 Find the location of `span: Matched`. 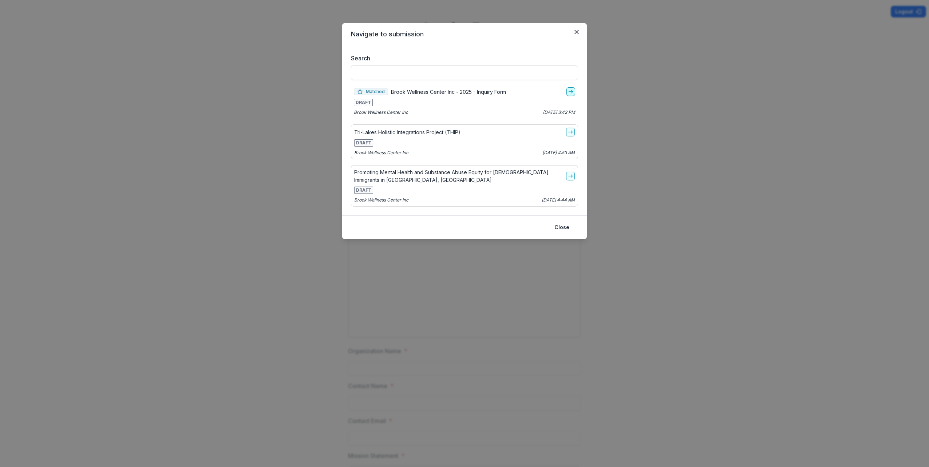

span: Matched is located at coordinates (371, 92).